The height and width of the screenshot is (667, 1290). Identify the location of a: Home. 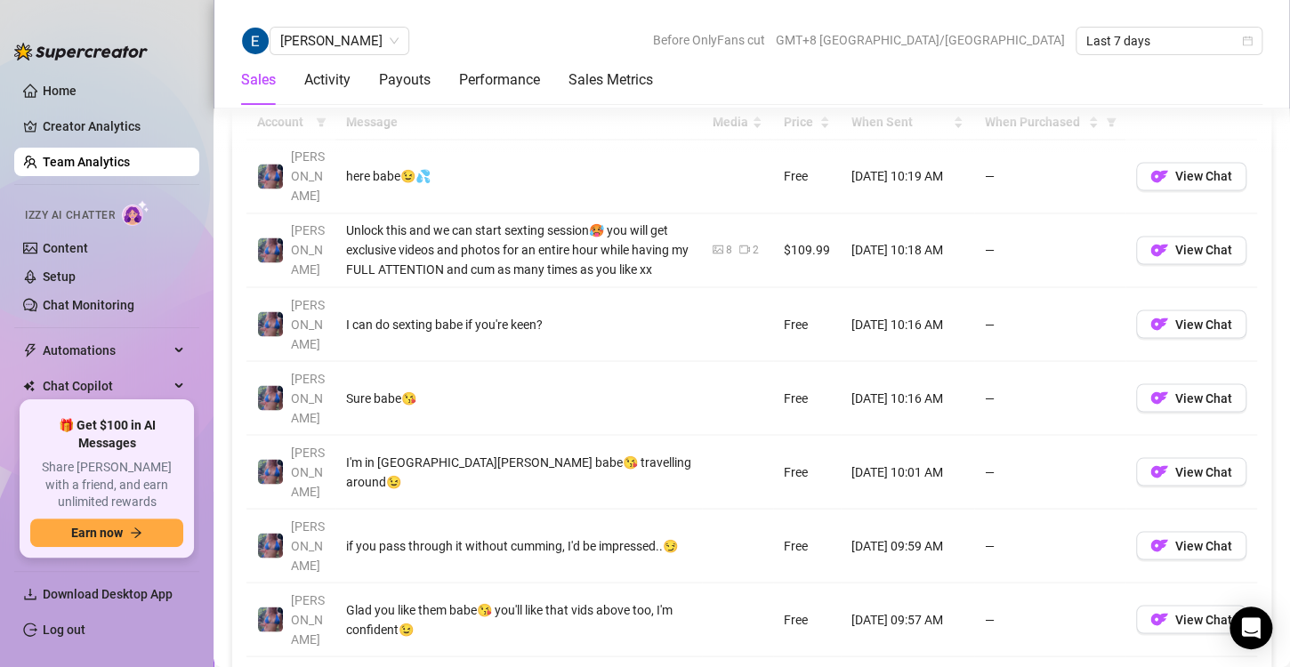
(60, 91).